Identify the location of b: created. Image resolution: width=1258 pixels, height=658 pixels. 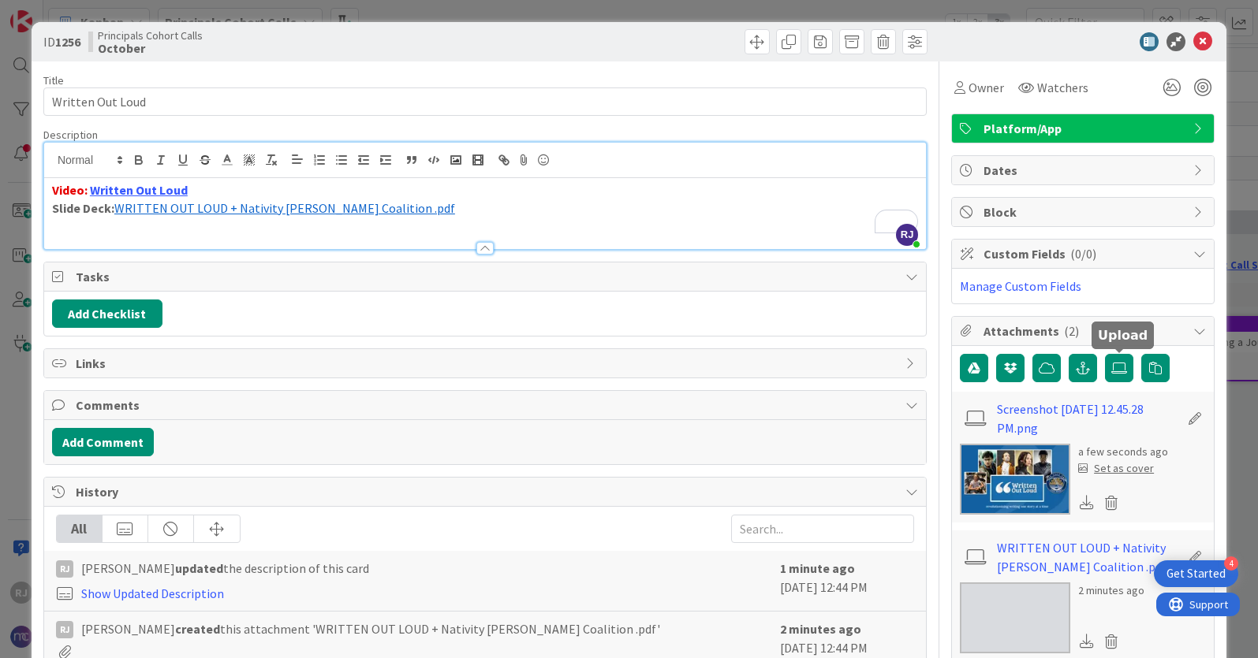
(197, 629).